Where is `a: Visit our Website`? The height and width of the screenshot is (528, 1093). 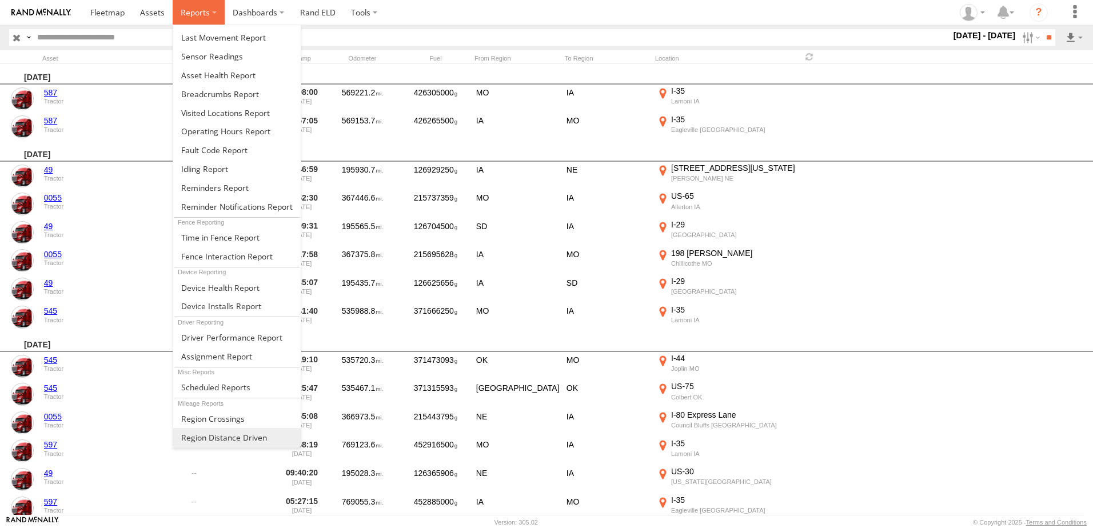 a: Visit our Website is located at coordinates (33, 522).